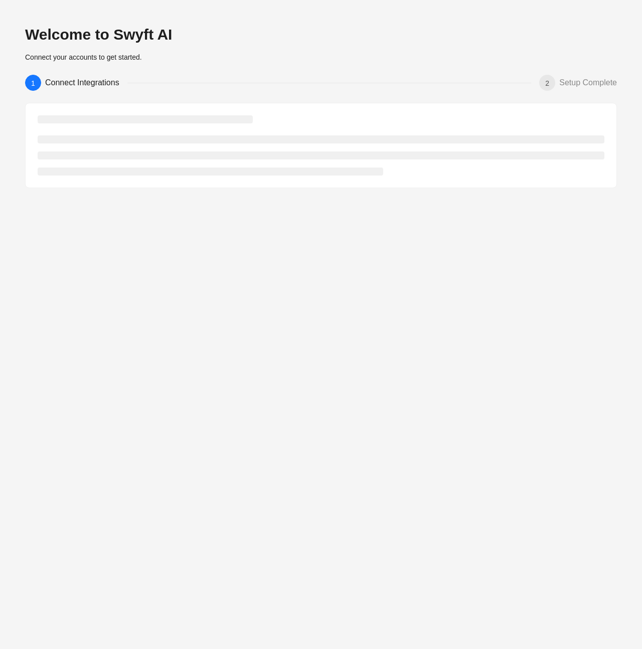 The width and height of the screenshot is (642, 649). Describe the element at coordinates (83, 57) in the screenshot. I see `span: Connect your accounts to get started.` at that location.